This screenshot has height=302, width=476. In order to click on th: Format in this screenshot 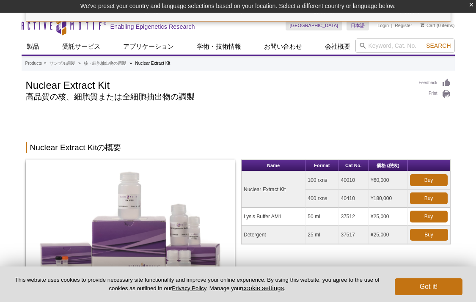, I will do `click(322, 166)`.